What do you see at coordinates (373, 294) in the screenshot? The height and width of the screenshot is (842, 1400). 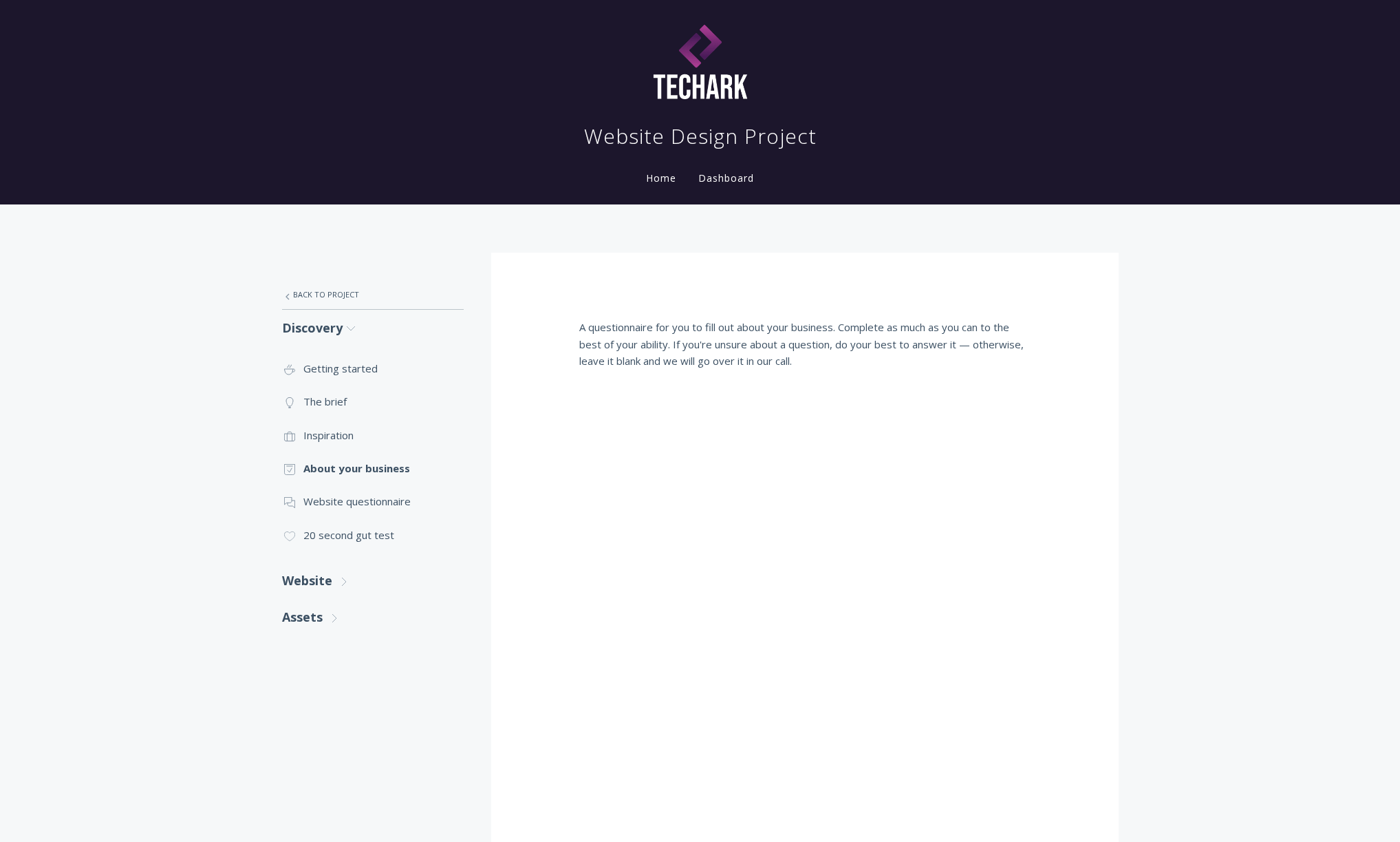 I see `a: Back to Project` at bounding box center [373, 294].